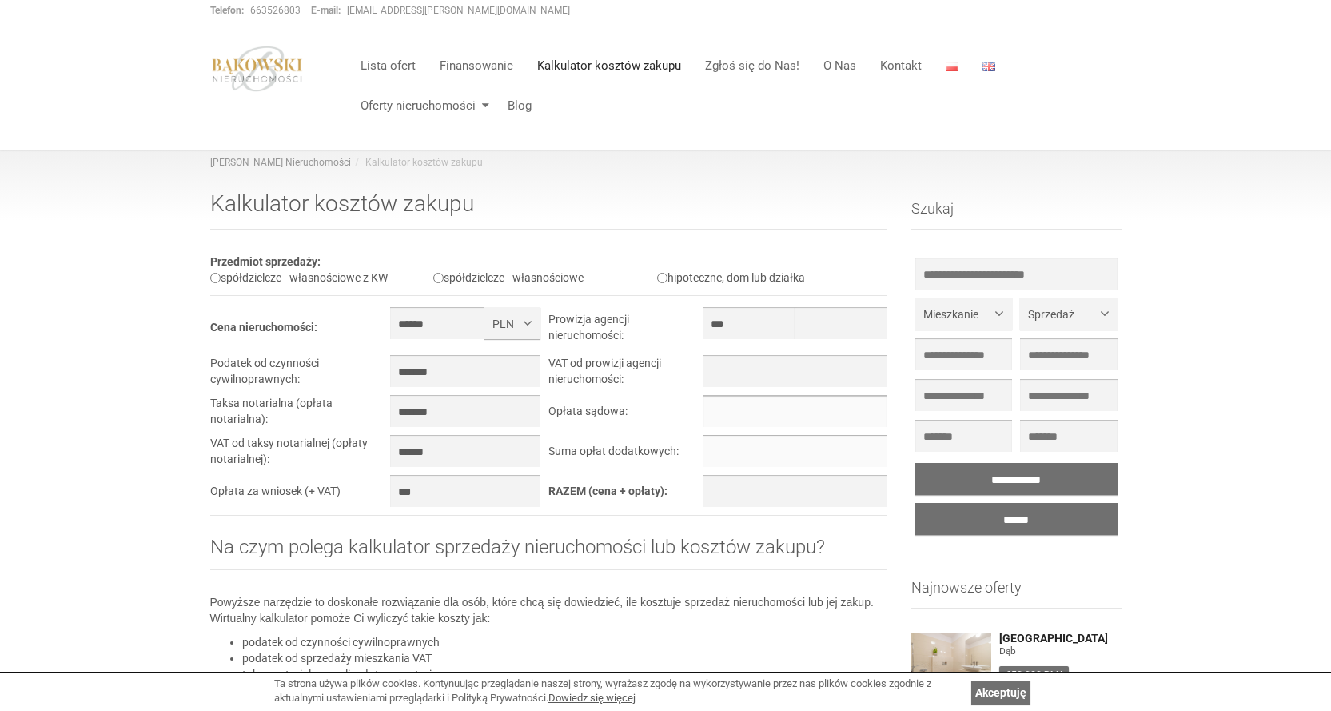 The image size is (1331, 711). I want to click on img: English, so click(989, 66).